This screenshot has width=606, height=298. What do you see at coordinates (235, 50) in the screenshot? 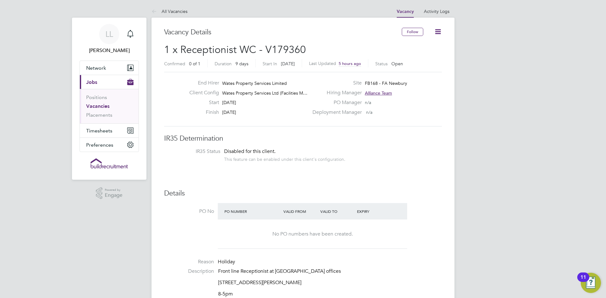
I see `span: 1 x Receptionist WC - V179360` at bounding box center [235, 50].